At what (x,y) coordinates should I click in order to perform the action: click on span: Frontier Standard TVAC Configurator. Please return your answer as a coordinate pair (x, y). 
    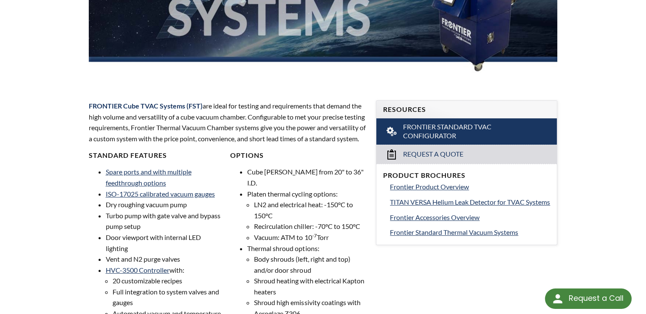
    Looking at the image, I should click on (467, 131).